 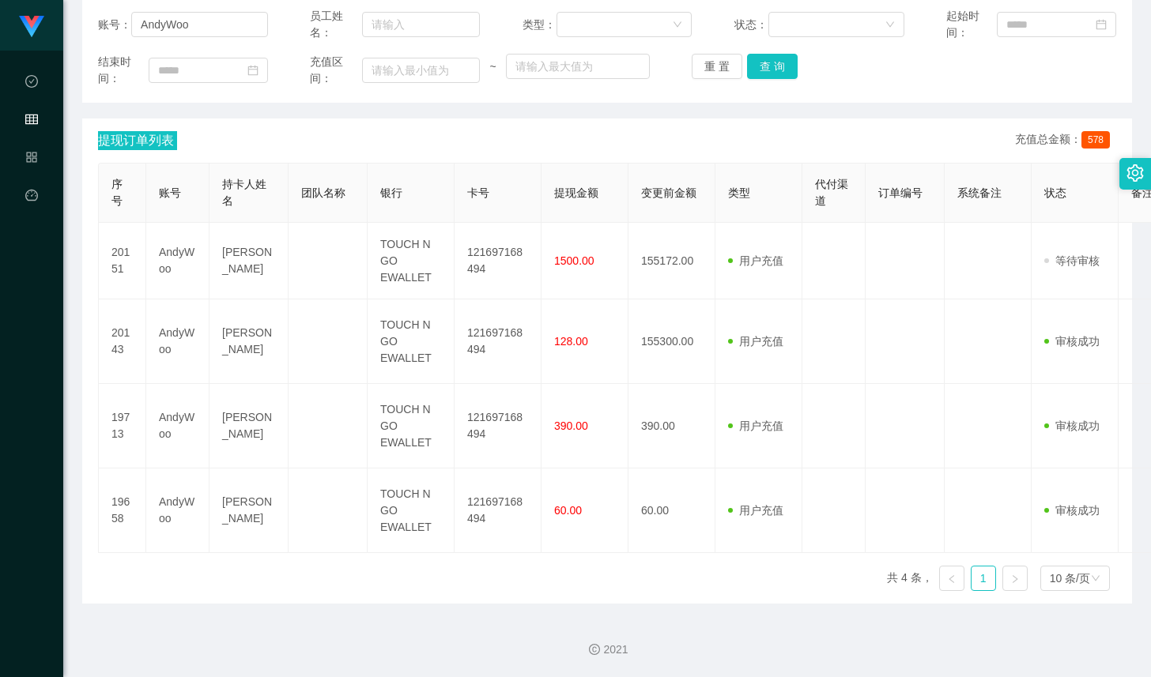 I want to click on span: 持卡人姓名, so click(x=244, y=192).